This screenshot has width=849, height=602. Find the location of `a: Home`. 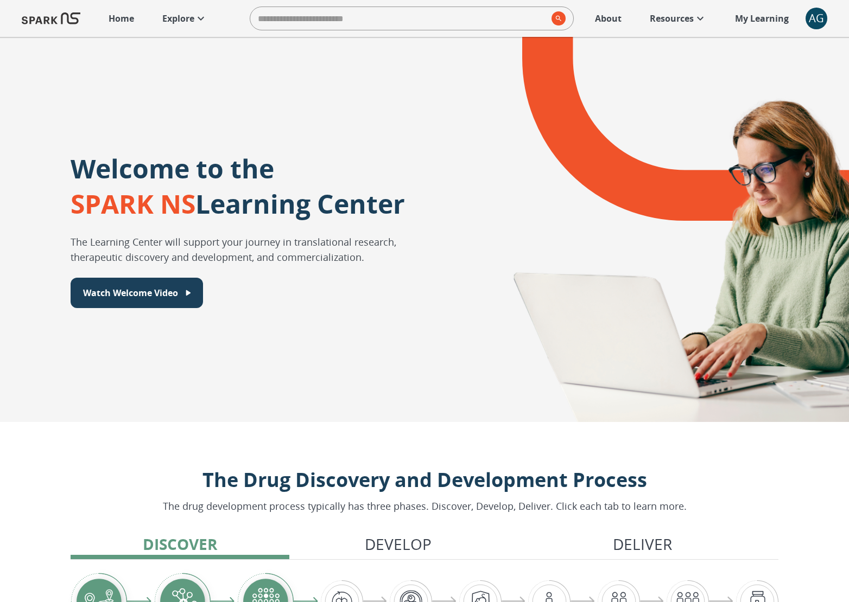

a: Home is located at coordinates (121, 18).